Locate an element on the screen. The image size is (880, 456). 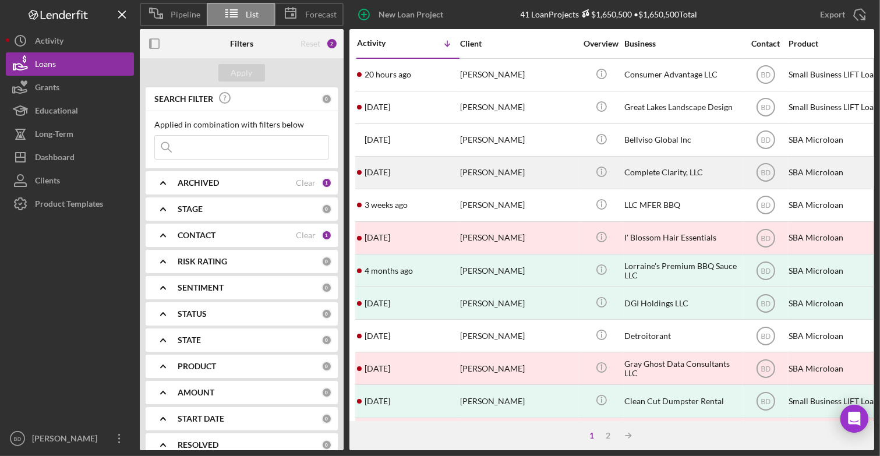
div: Apply is located at coordinates (242, 73).